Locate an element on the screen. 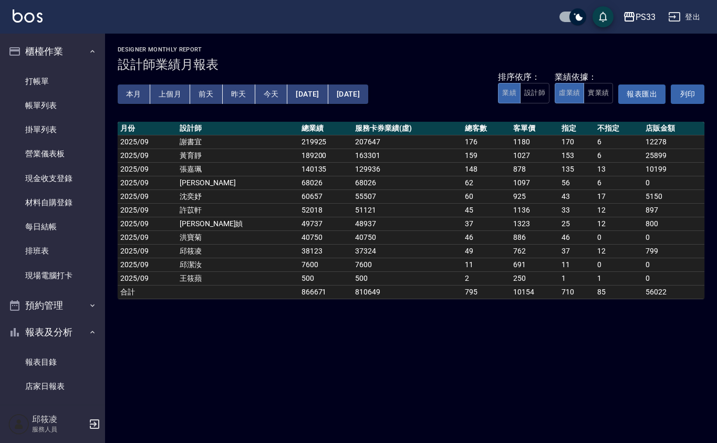 The height and width of the screenshot is (443, 717). td: 1097 is located at coordinates (535, 183).